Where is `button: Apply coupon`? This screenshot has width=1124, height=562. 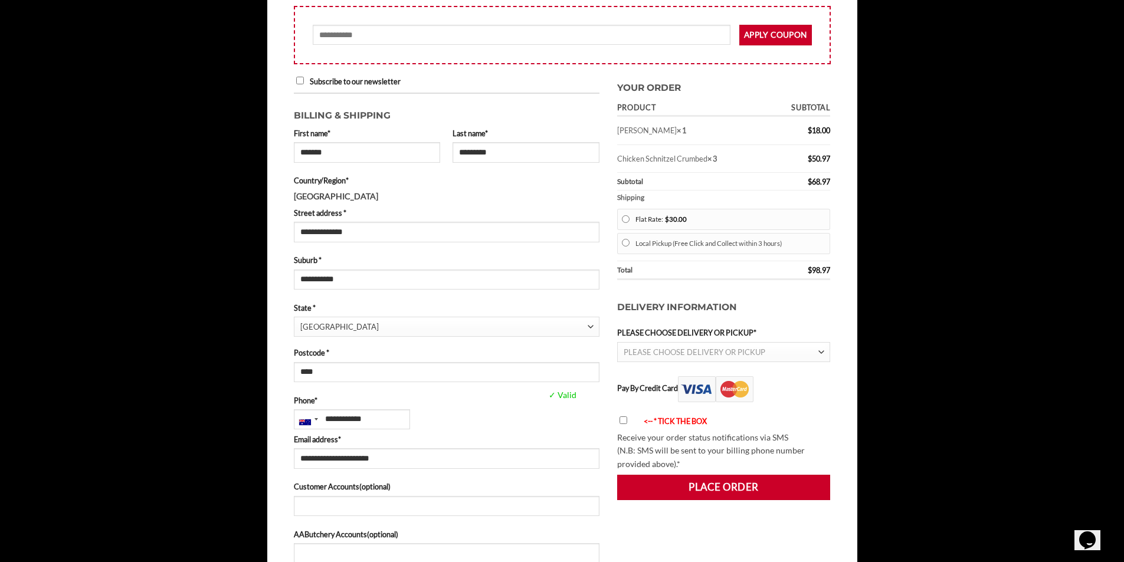
button: Apply coupon is located at coordinates (775, 35).